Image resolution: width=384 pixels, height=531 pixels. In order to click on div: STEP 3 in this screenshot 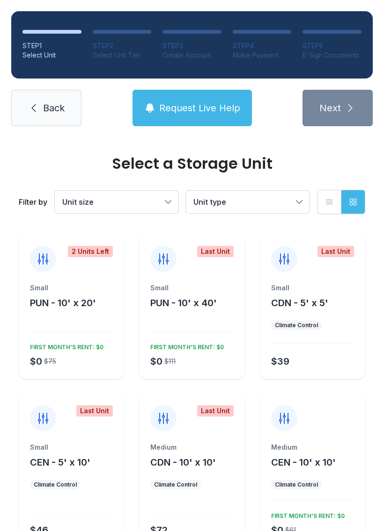, I will do `click(192, 46)`.